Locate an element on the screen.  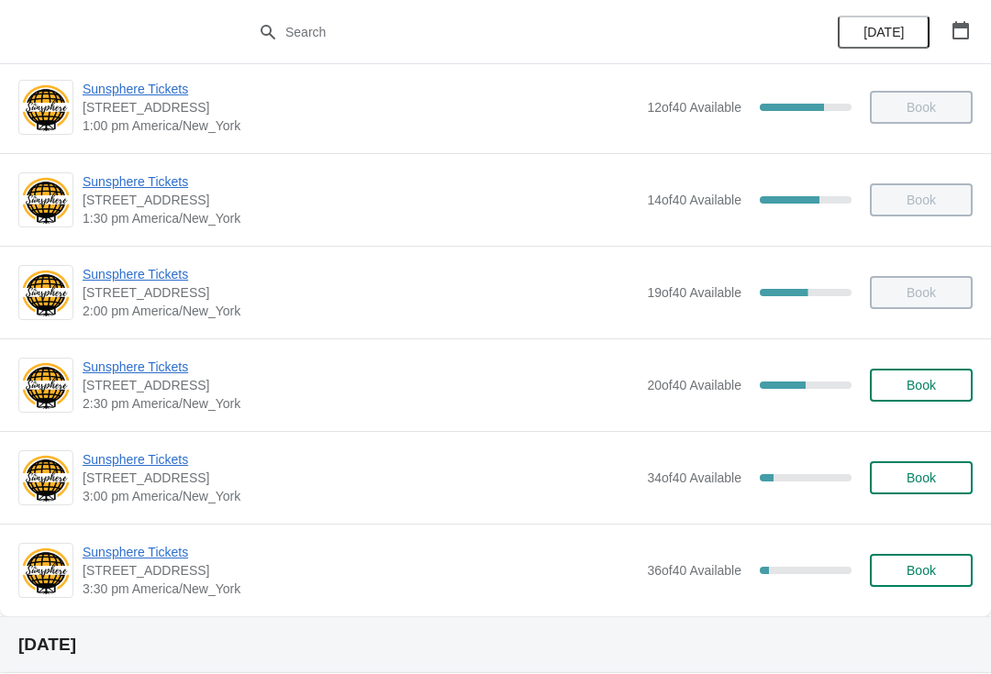
span: 1:00 pm America/New_York is located at coordinates (360, 126).